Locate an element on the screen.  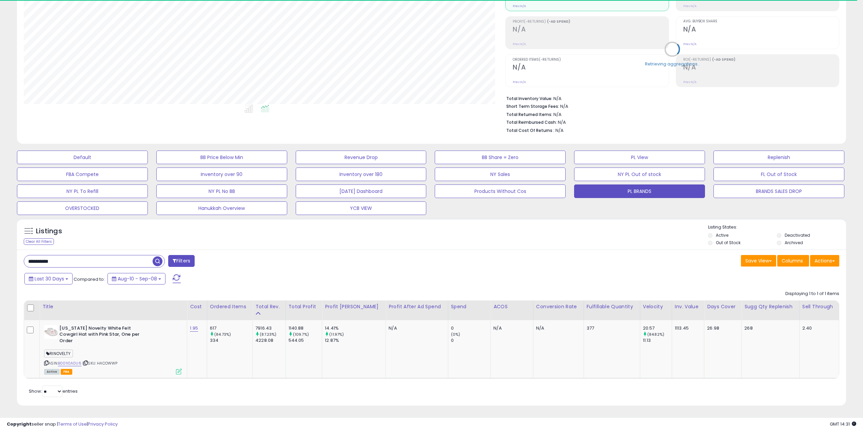
button: Actions is located at coordinates (825, 261).